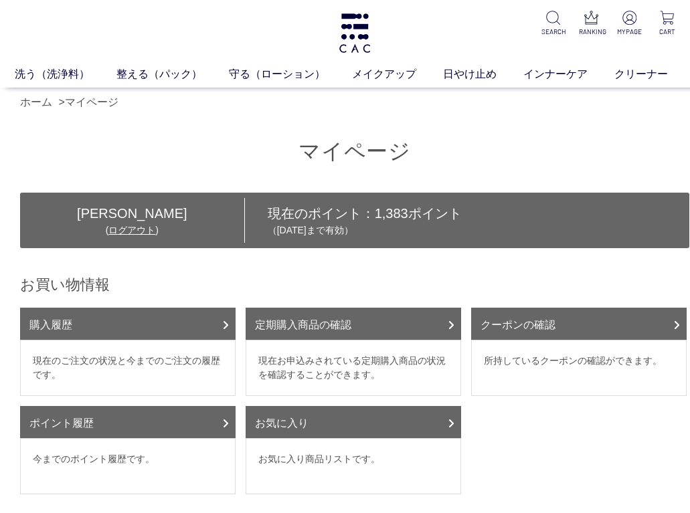  What do you see at coordinates (355, 33) in the screenshot?
I see `img: logo` at bounding box center [355, 33].